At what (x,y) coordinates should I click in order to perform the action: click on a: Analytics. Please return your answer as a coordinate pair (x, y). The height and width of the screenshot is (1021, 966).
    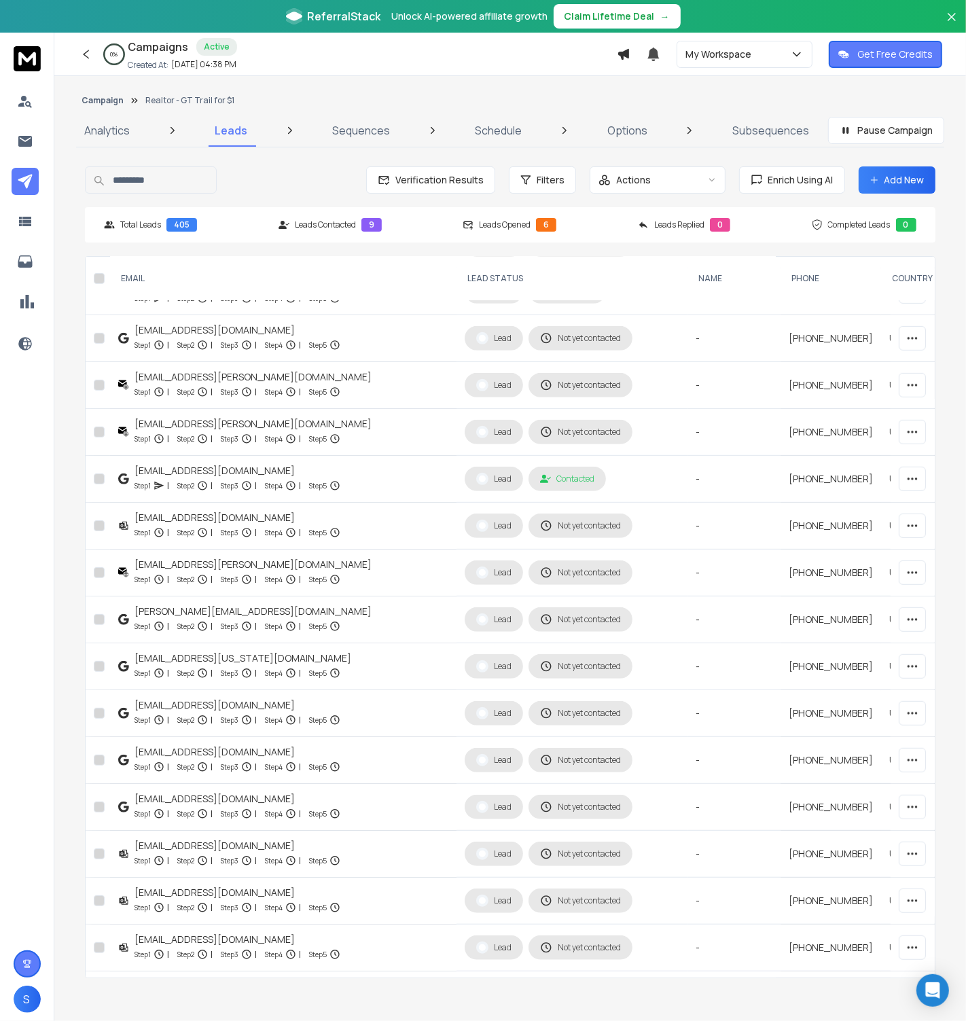
    Looking at the image, I should click on (107, 130).